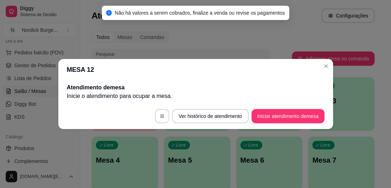 The width and height of the screenshot is (391, 188). What do you see at coordinates (326, 66) in the screenshot?
I see `button: Close` at bounding box center [326, 66].